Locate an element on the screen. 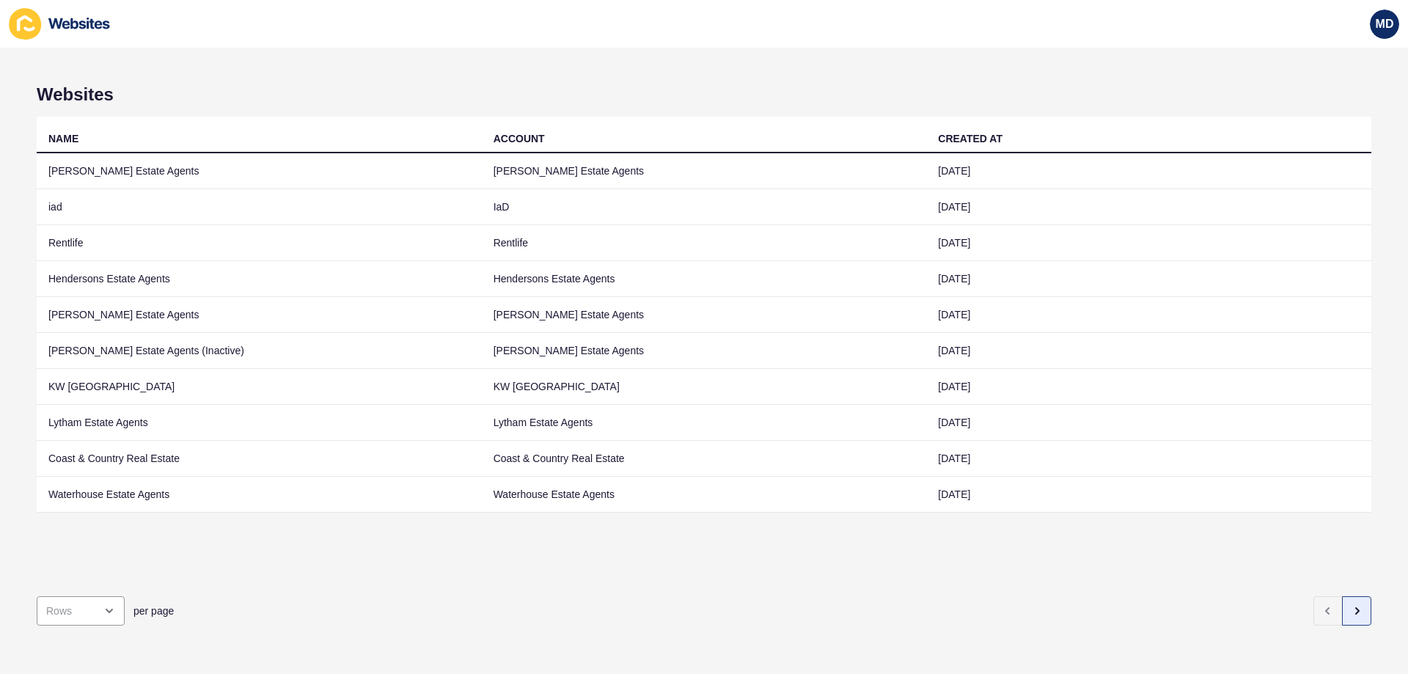  h1: Websites is located at coordinates (704, 95).